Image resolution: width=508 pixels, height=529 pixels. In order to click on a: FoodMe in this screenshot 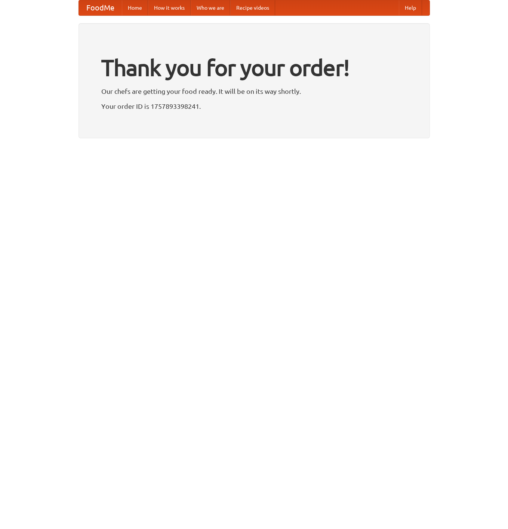, I will do `click(100, 8)`.